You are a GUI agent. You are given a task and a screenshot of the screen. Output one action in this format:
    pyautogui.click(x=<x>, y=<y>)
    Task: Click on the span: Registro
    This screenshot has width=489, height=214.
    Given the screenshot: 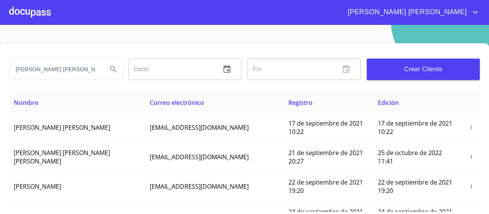 What is the action you would take?
    pyautogui.click(x=300, y=102)
    